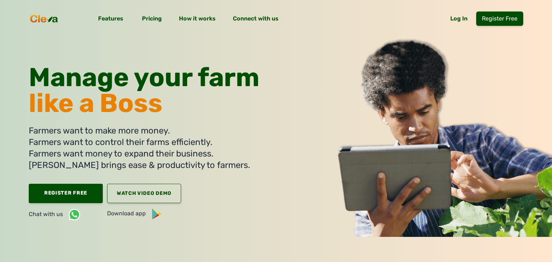 The image size is (552, 262). What do you see at coordinates (66, 215) in the screenshot?
I see `a: Chat with us` at bounding box center [66, 215].